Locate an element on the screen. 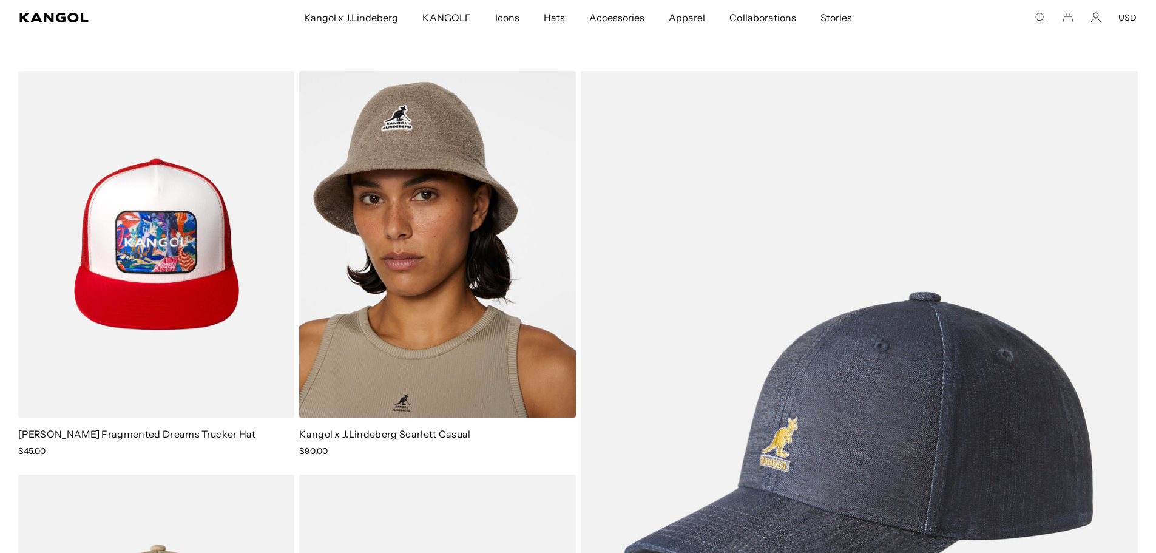 This screenshot has height=553, width=1156. button: Cart is located at coordinates (1068, 18).